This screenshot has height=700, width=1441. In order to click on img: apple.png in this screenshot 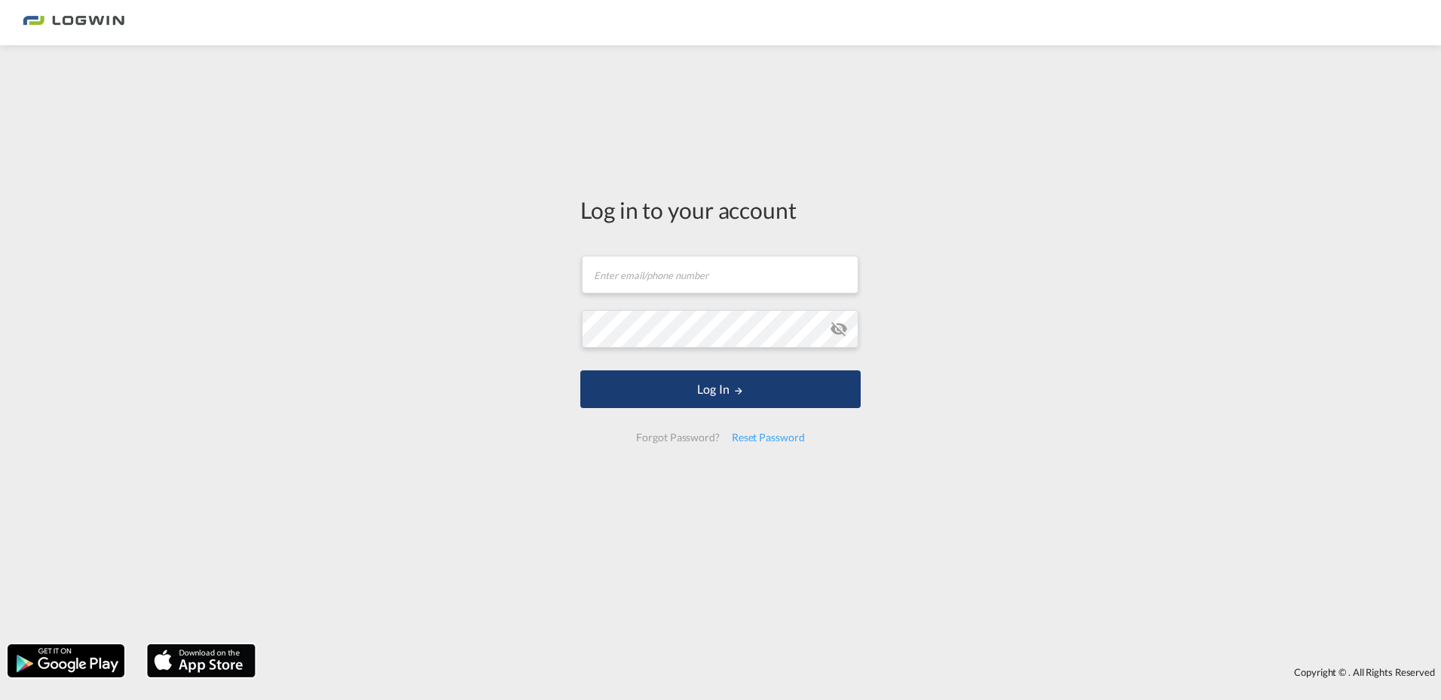, I will do `click(201, 660)`.